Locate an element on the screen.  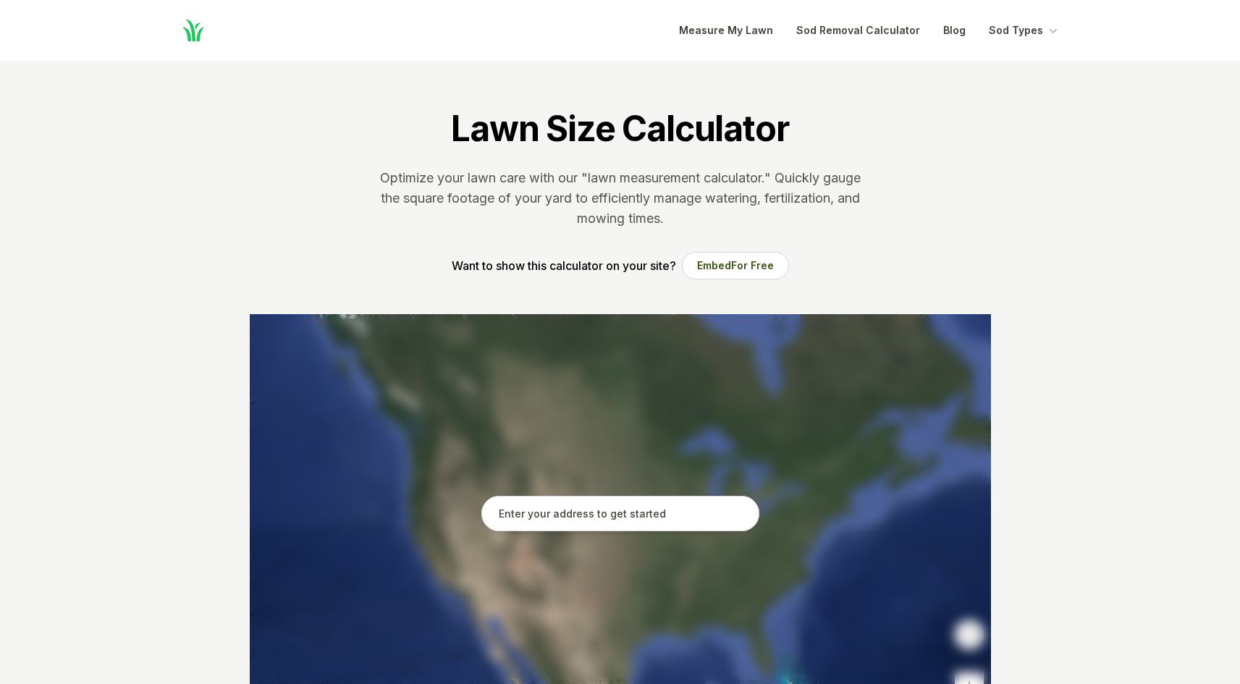
h1: Lawn Size Calculator is located at coordinates (620, 129).